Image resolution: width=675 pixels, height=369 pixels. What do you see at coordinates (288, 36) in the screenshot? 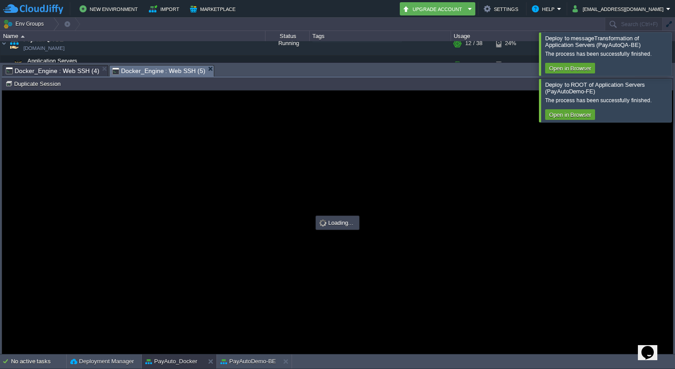
I see `div: Status` at bounding box center [288, 36].